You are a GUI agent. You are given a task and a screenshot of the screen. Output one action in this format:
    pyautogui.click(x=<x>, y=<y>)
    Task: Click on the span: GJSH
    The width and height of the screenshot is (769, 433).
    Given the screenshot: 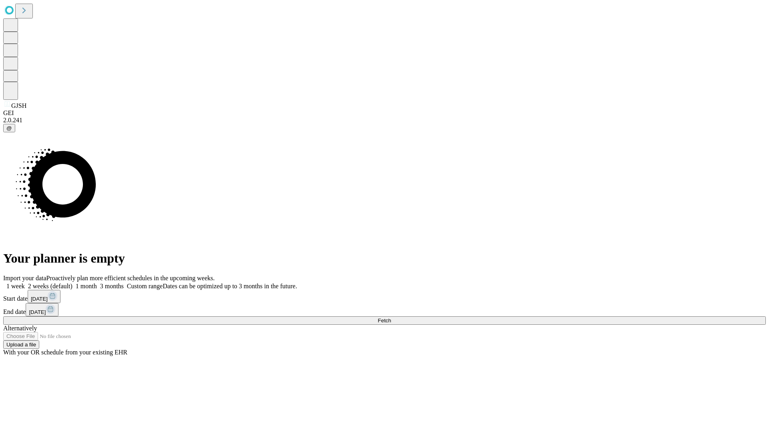 What is the action you would take?
    pyautogui.click(x=19, y=105)
    